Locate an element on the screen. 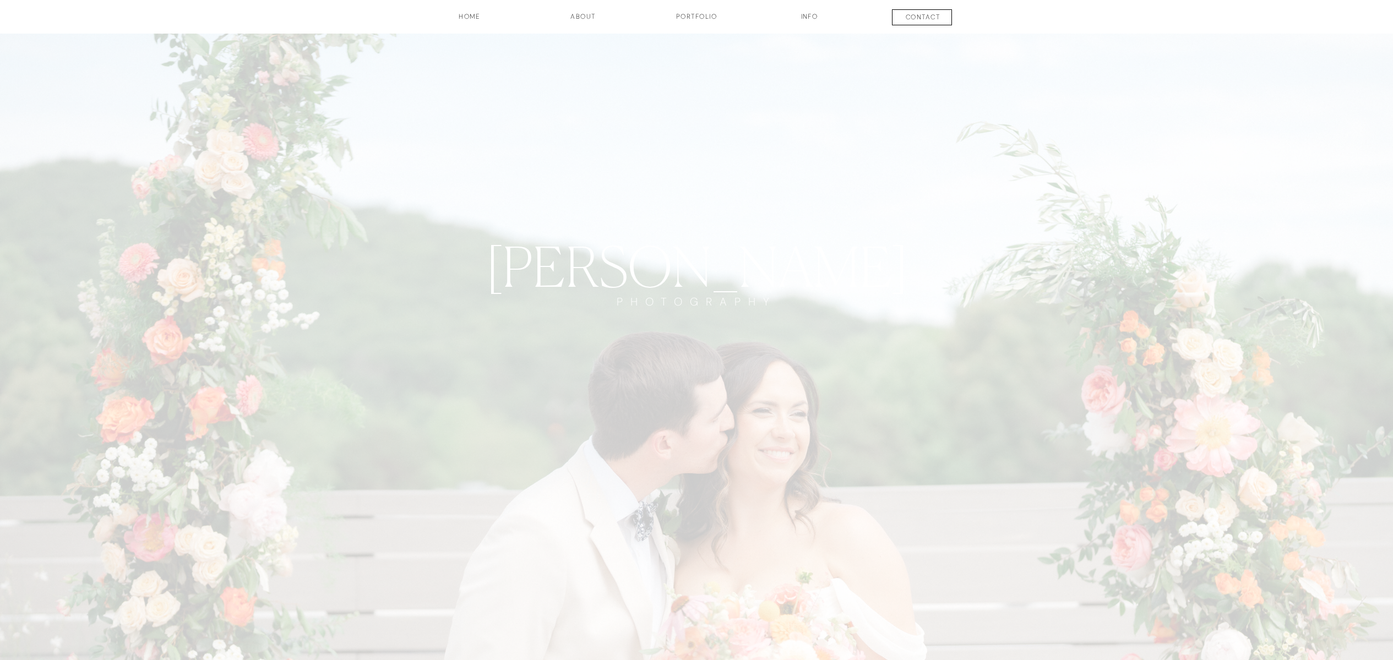  a: INFO is located at coordinates (809, 21).